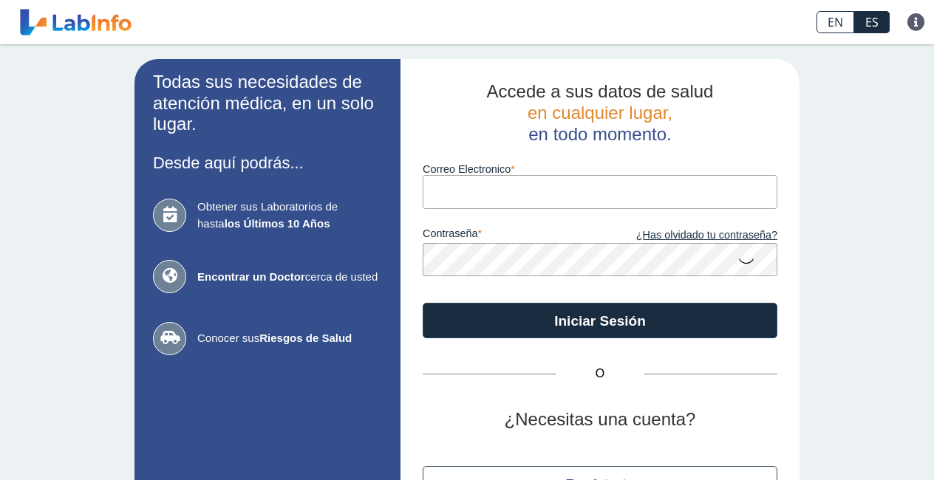 The width and height of the screenshot is (934, 480). What do you see at coordinates (599, 134) in the screenshot?
I see `span: en todo momento.` at bounding box center [599, 134].